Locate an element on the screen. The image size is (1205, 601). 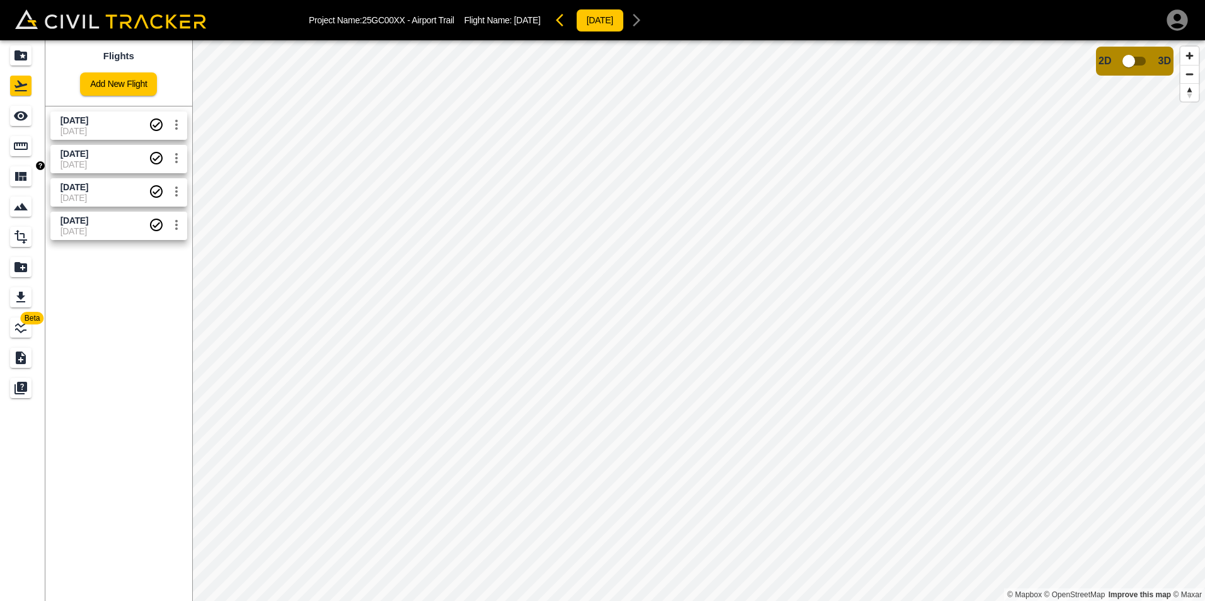
button: Zoom in is located at coordinates (1189, 55).